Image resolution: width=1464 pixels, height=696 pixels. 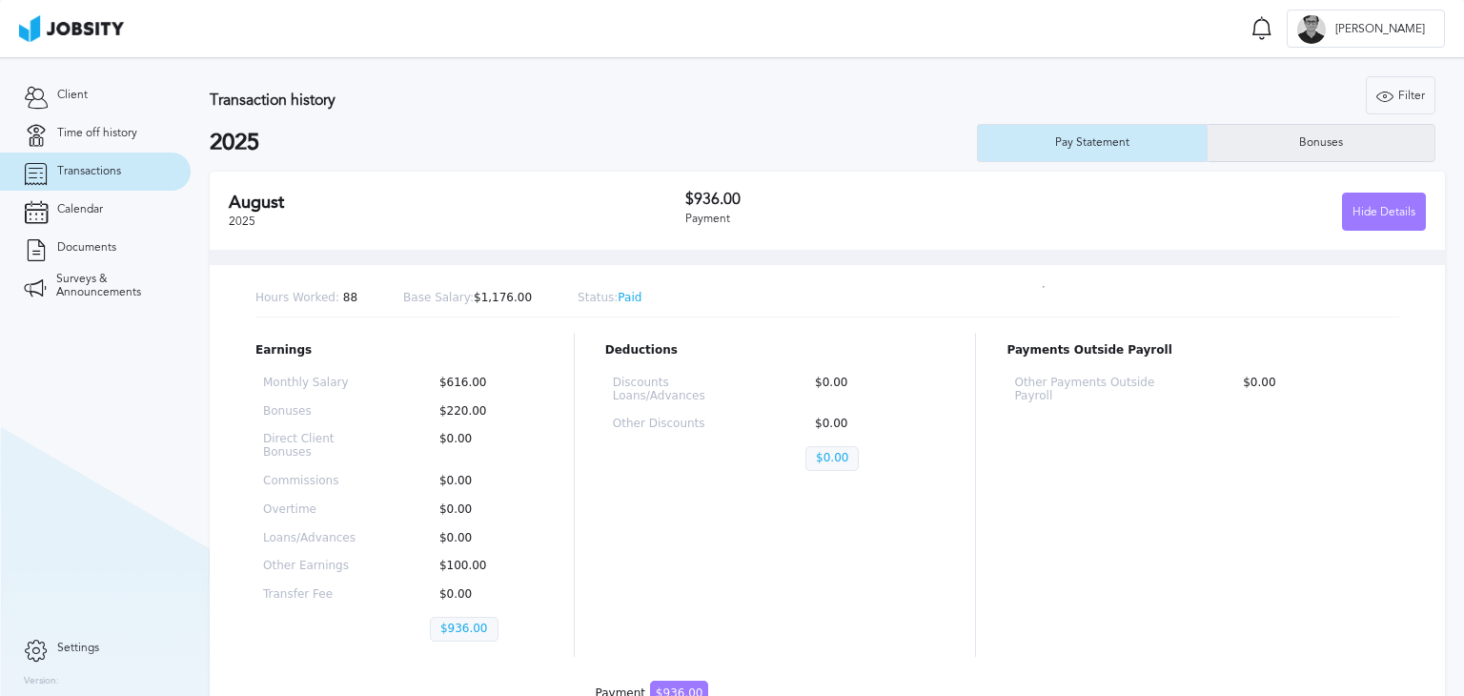 I want to click on span: Surveys & Announcements, so click(x=111, y=286).